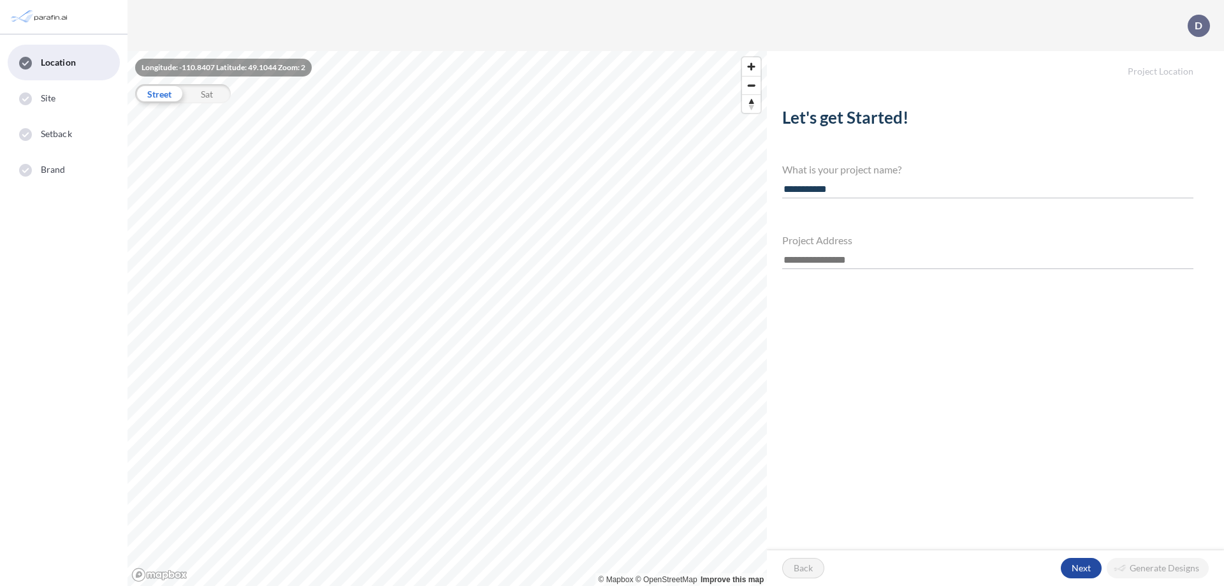 The image size is (1224, 586). Describe the element at coordinates (53, 170) in the screenshot. I see `span: Brand` at that location.